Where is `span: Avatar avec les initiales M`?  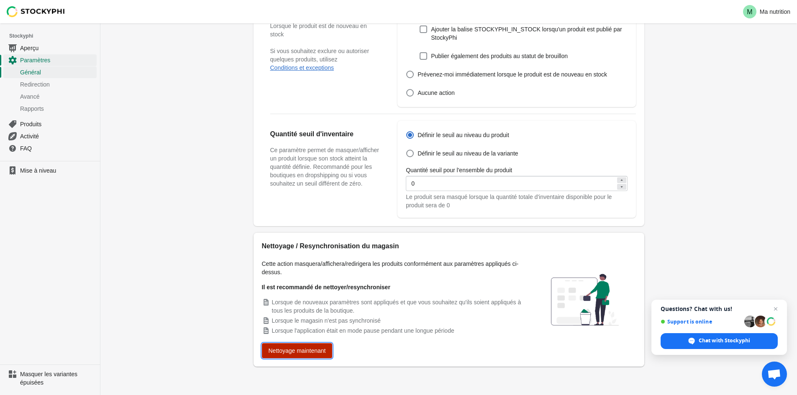
span: Avatar avec les initiales M is located at coordinates (750, 12).